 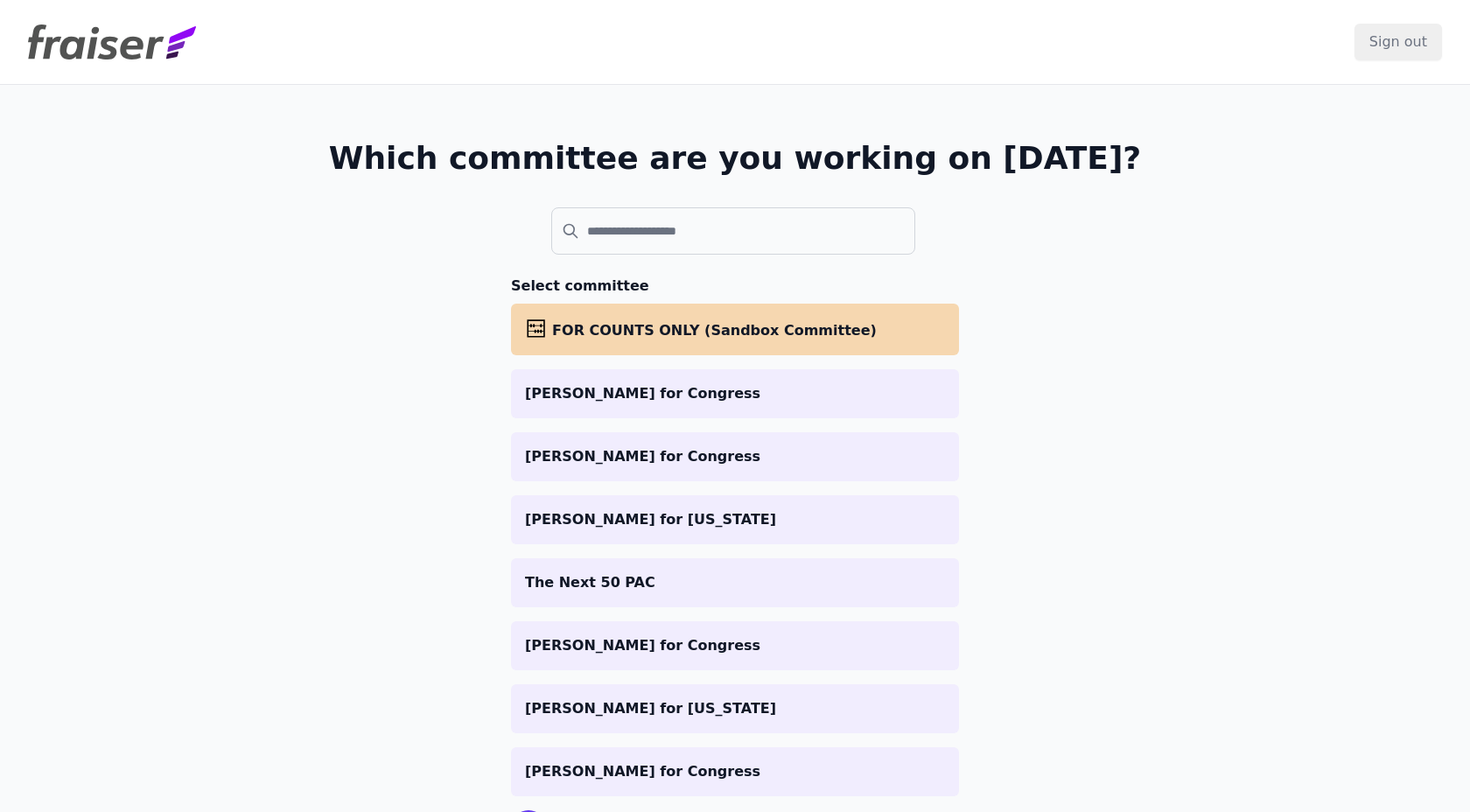 I want to click on span: FOR COUNTS ONLY (Sandbox Committee), so click(x=714, y=330).